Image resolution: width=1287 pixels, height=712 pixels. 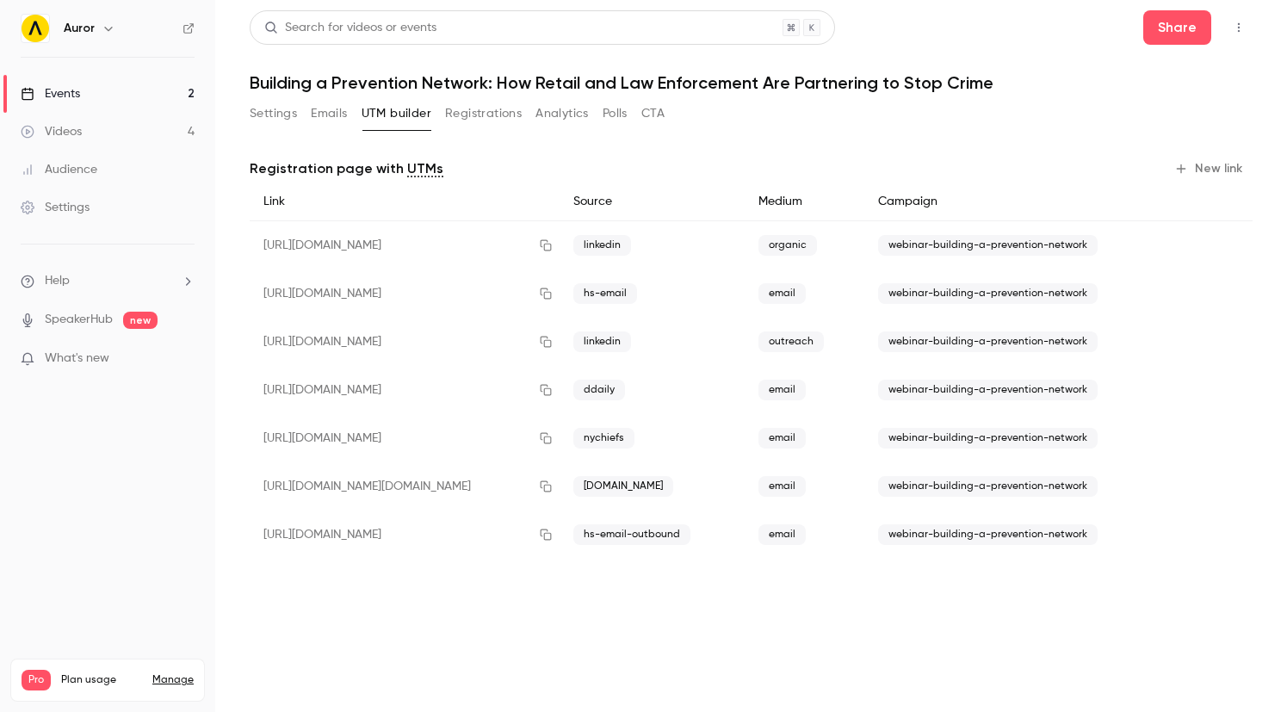 What do you see at coordinates (50, 94) in the screenshot?
I see `div: Events` at bounding box center [50, 94].